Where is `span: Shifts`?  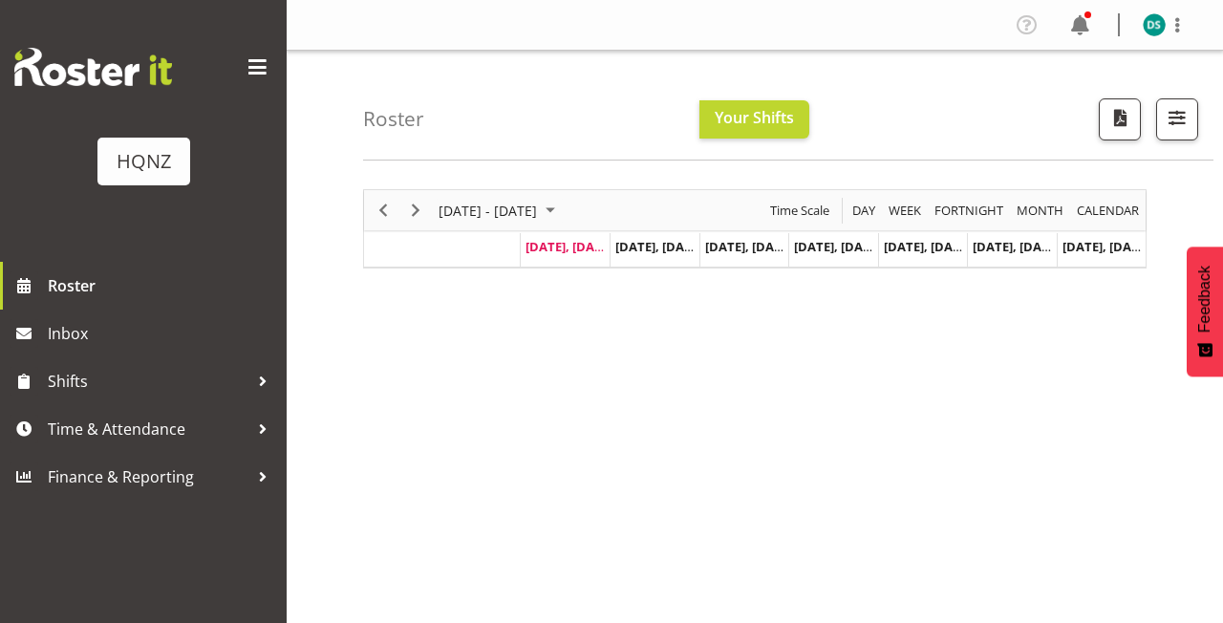 span: Shifts is located at coordinates (148, 381).